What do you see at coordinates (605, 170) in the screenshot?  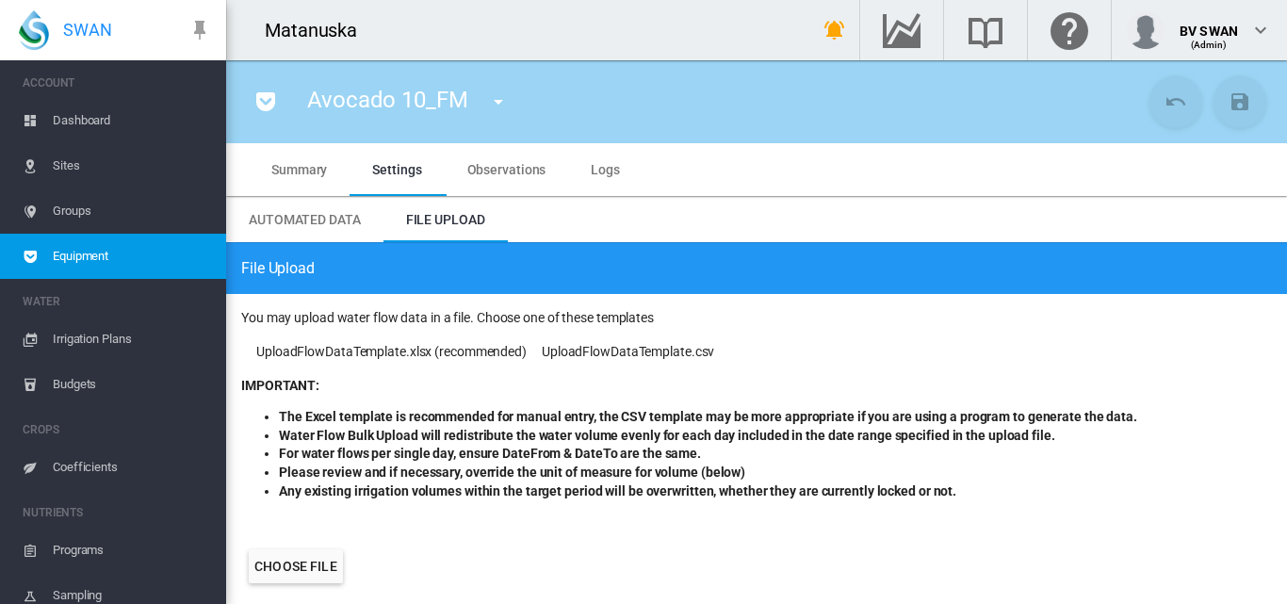 I see `span: Logs` at bounding box center [605, 170].